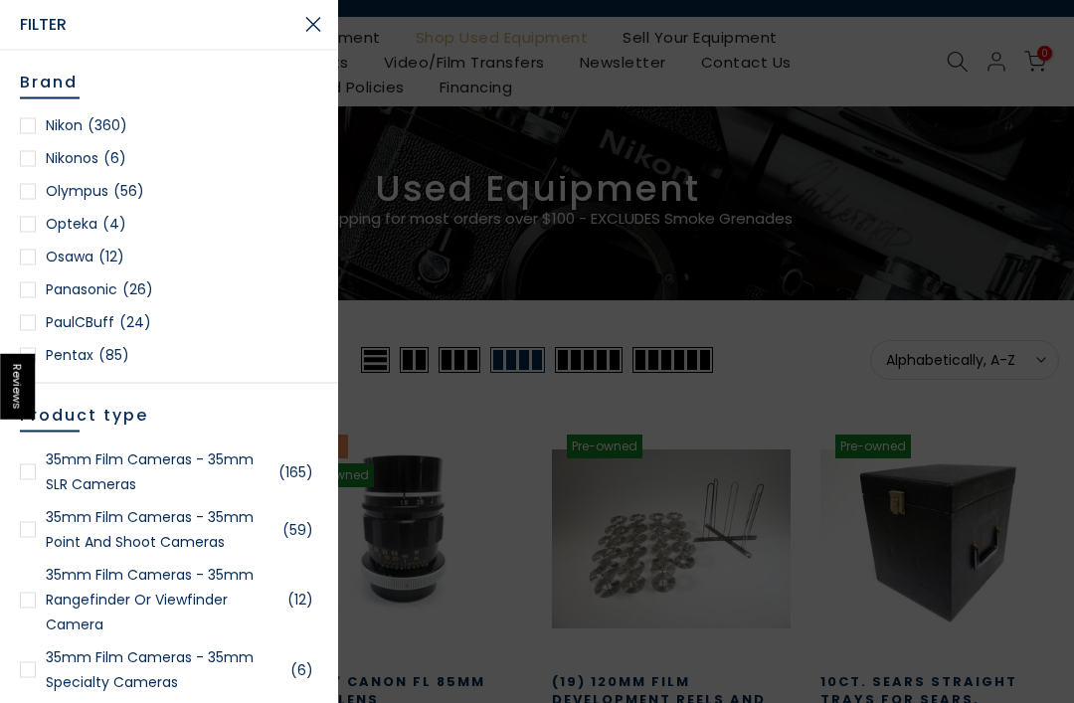  Describe the element at coordinates (169, 670) in the screenshot. I see `a: 35mm Film Cameras - 35mm Specialty Cameras(6)` at that location.